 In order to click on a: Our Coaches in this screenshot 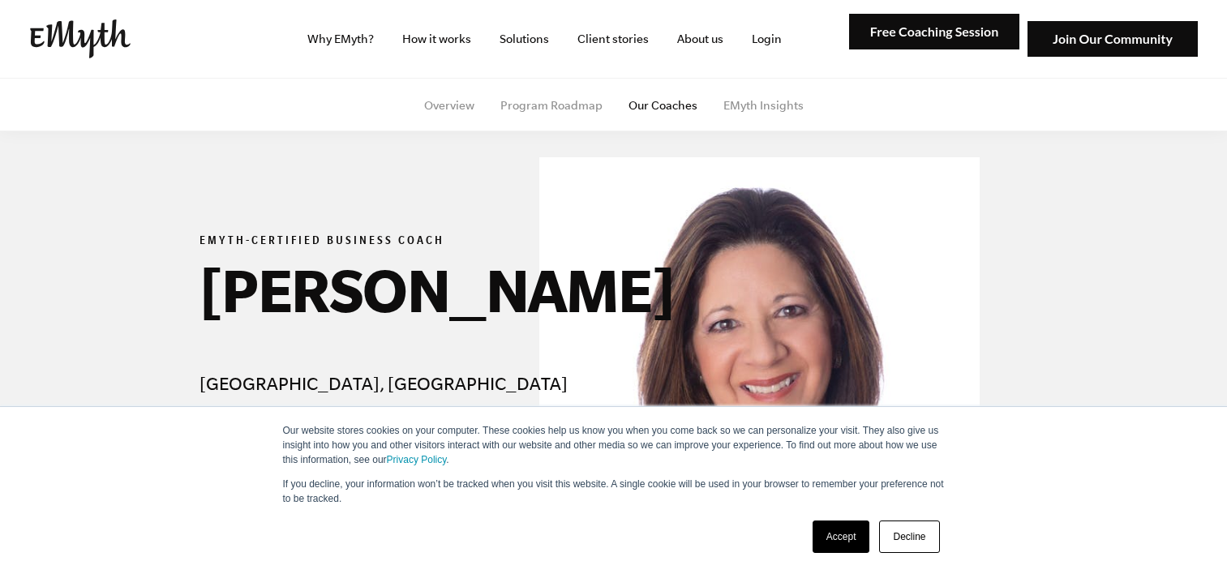, I will do `click(662, 105)`.